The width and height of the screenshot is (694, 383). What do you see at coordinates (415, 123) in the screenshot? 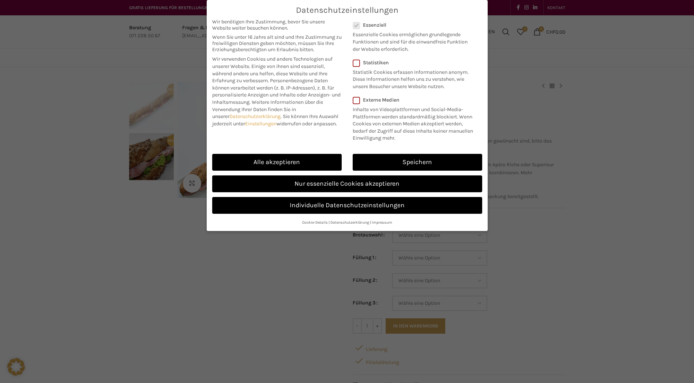
I see `p: Inhalte von Videoplattformen und Social-Media-Plattformen werden standardmäßig blockiert. Wenn Co...` at bounding box center [415, 123].